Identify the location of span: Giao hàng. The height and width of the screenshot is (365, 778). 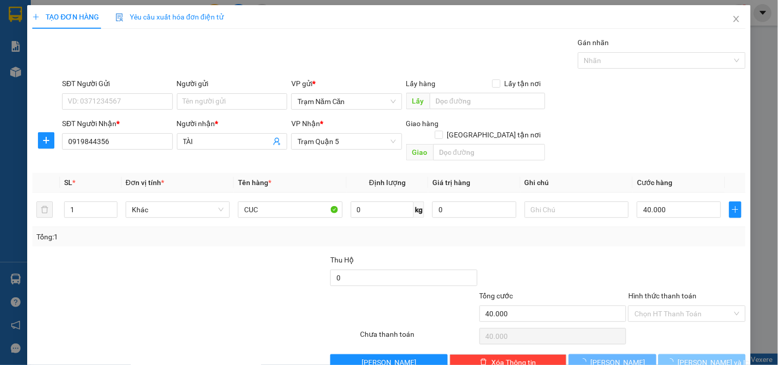
(422, 124).